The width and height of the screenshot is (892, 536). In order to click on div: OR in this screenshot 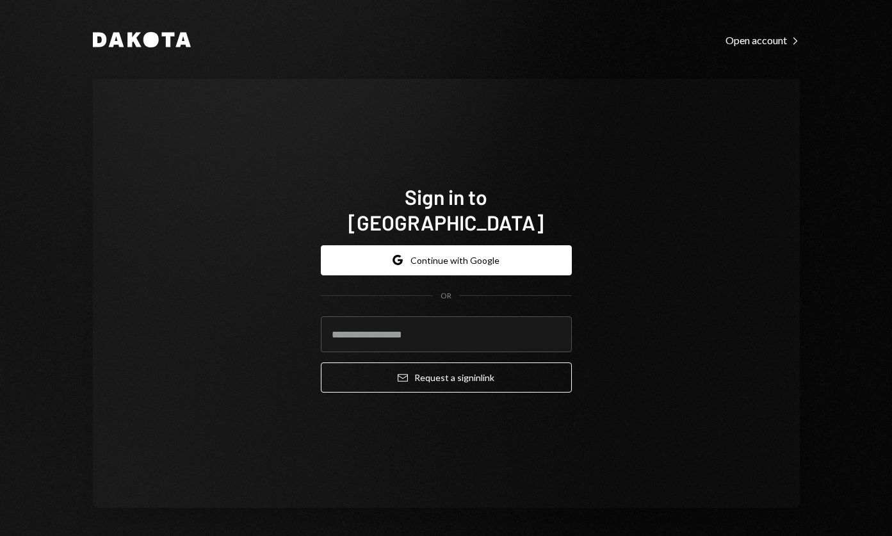, I will do `click(445, 296)`.